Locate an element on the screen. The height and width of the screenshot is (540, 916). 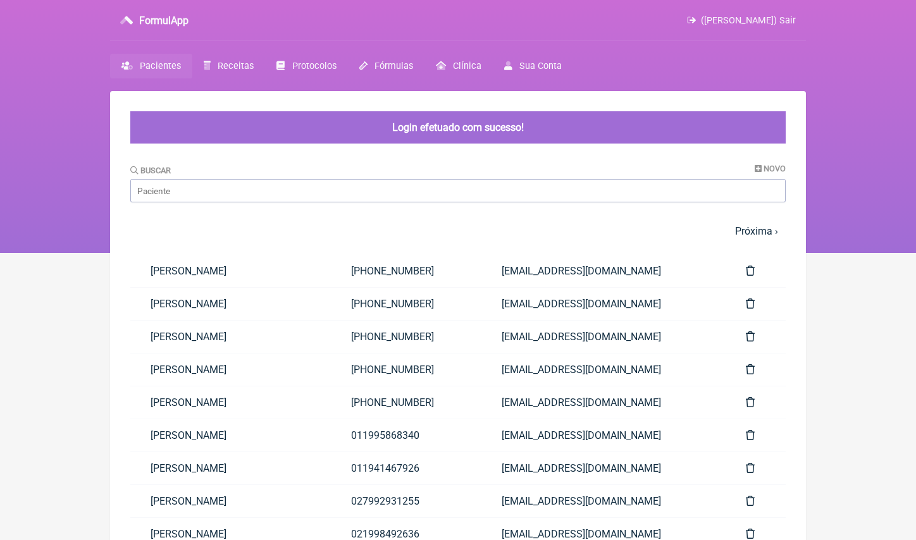
a: 011995868340 is located at coordinates (406, 435).